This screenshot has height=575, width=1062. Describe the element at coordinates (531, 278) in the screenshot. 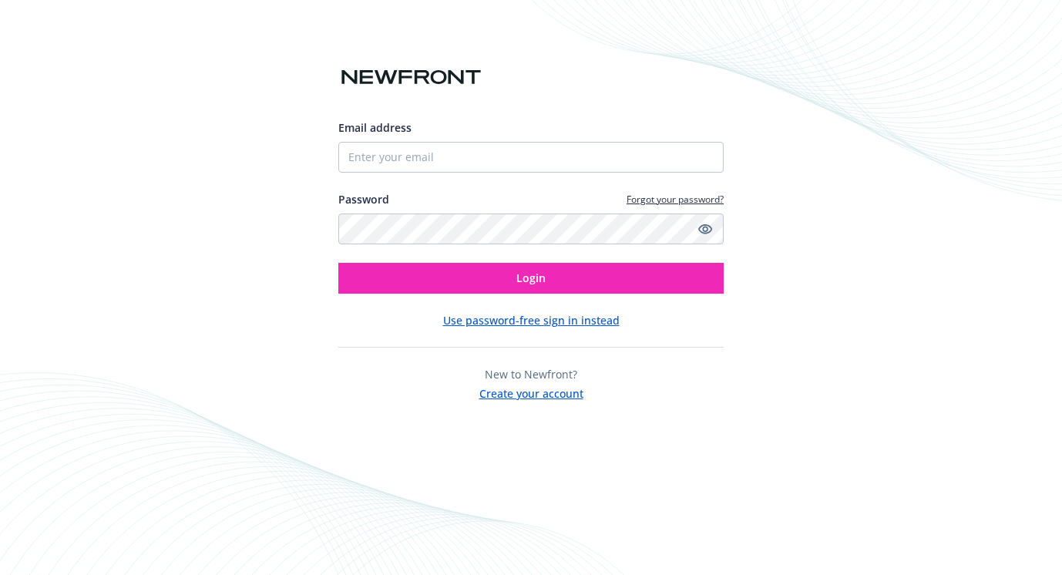

I see `button: Login` at that location.